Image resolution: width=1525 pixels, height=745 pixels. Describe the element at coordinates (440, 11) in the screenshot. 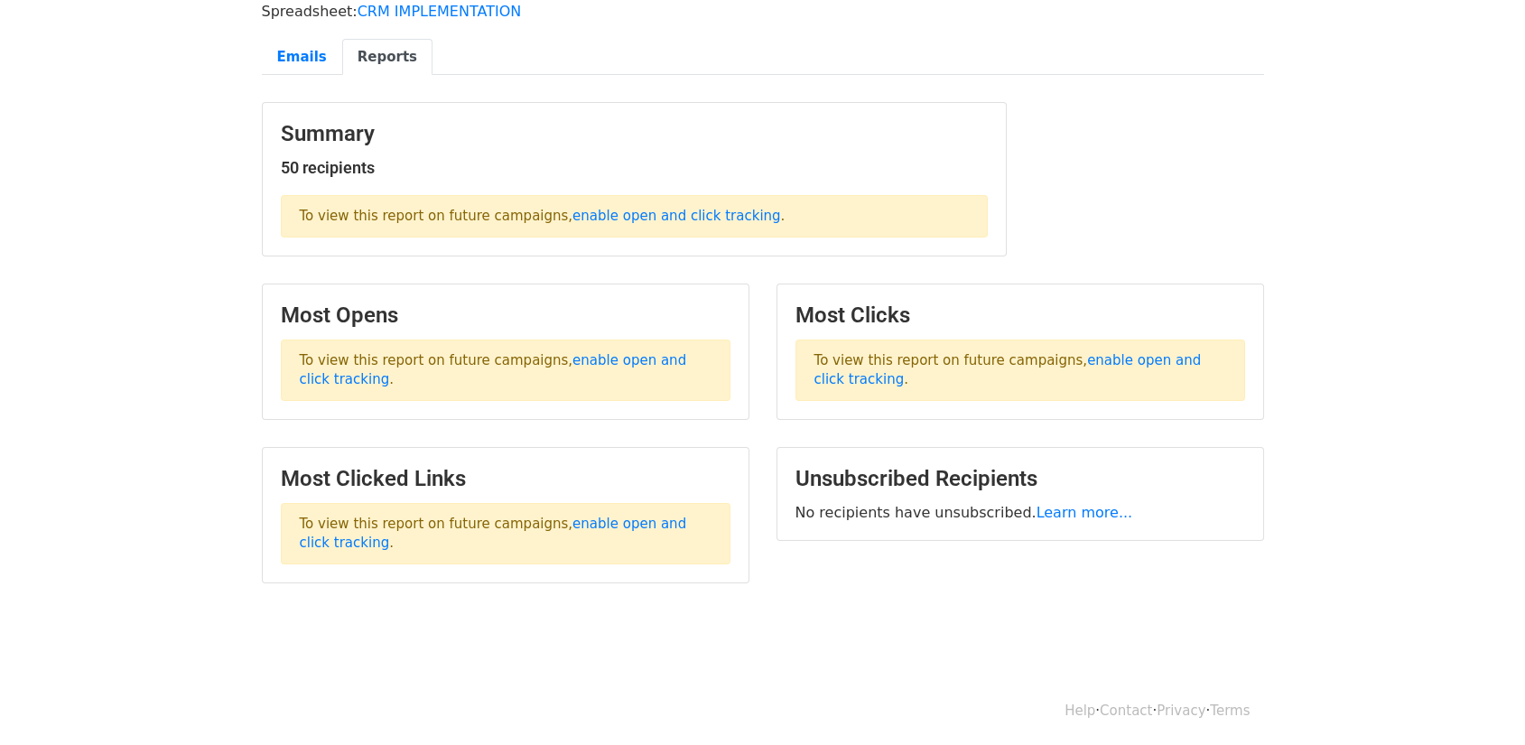

I see `a: CRM IMPLEMENTATION` at that location.